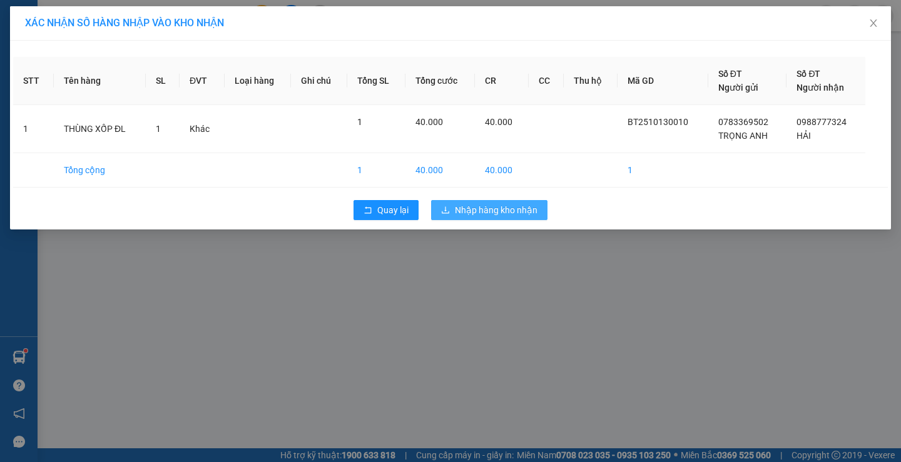  What do you see at coordinates (49, 26) in the screenshot?
I see `div: VP Bình Long` at bounding box center [49, 26].